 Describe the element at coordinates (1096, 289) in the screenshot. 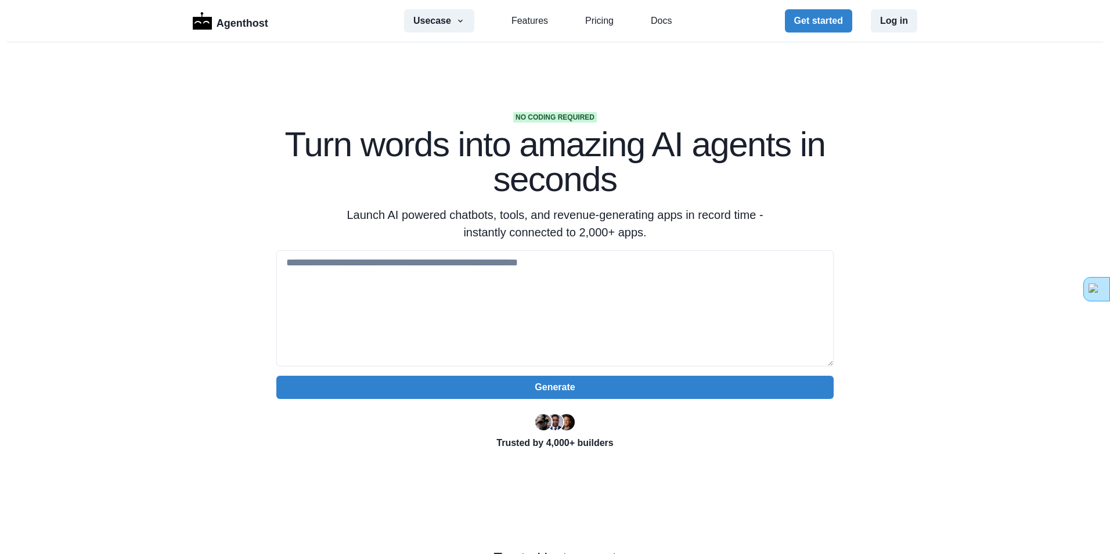

I see `div: Open Vinehelper Window` at that location.